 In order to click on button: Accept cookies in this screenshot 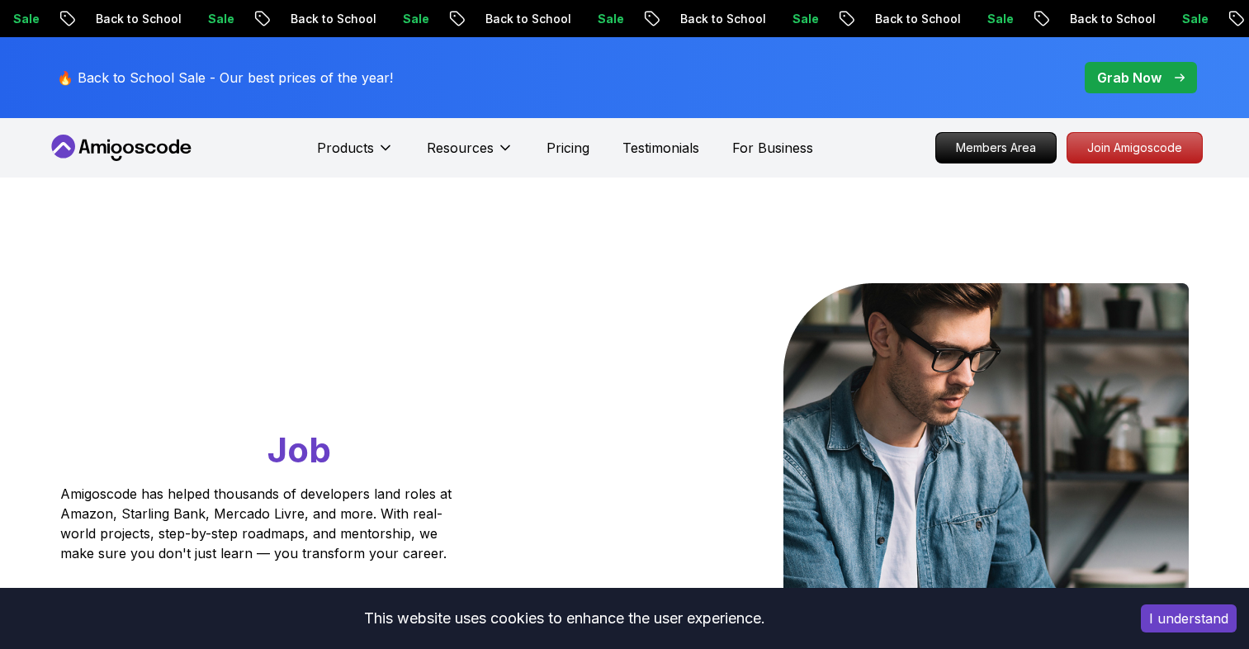, I will do `click(1189, 618)`.